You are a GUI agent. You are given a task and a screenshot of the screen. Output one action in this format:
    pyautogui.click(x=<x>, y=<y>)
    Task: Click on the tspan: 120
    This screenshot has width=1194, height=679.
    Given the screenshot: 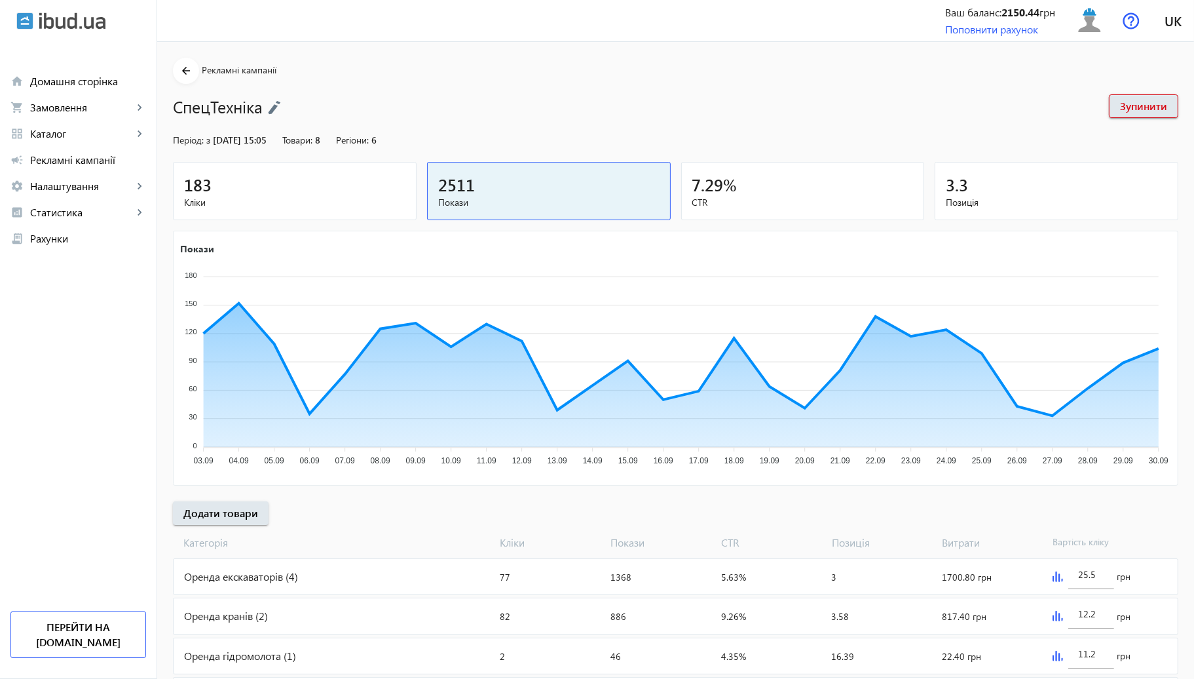 What is the action you would take?
    pyautogui.click(x=191, y=332)
    